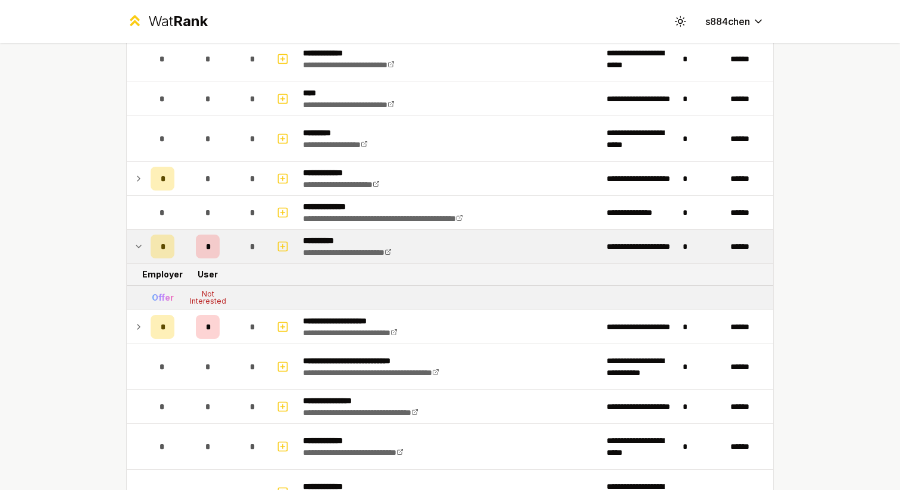 Image resolution: width=900 pixels, height=490 pixels. Describe the element at coordinates (208, 274) in the screenshot. I see `td: User` at that location.